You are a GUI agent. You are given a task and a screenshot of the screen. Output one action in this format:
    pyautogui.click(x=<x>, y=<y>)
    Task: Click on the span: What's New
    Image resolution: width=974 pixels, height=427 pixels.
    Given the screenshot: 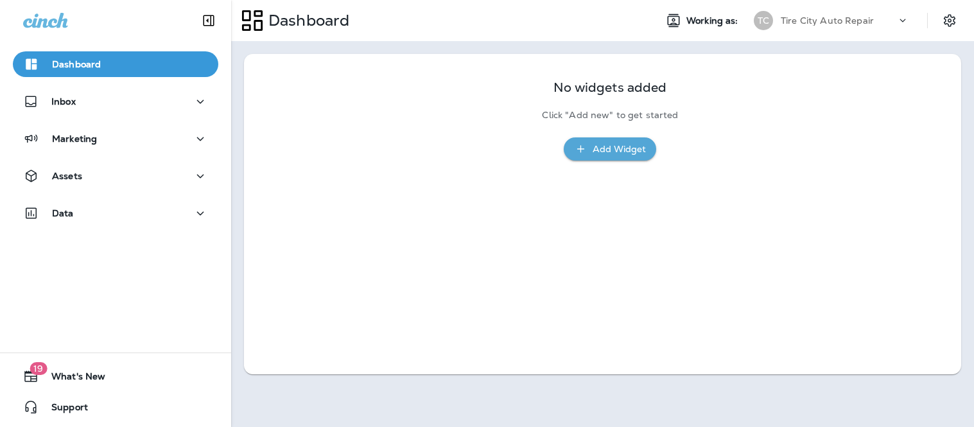 What is the action you would take?
    pyautogui.click(x=72, y=379)
    